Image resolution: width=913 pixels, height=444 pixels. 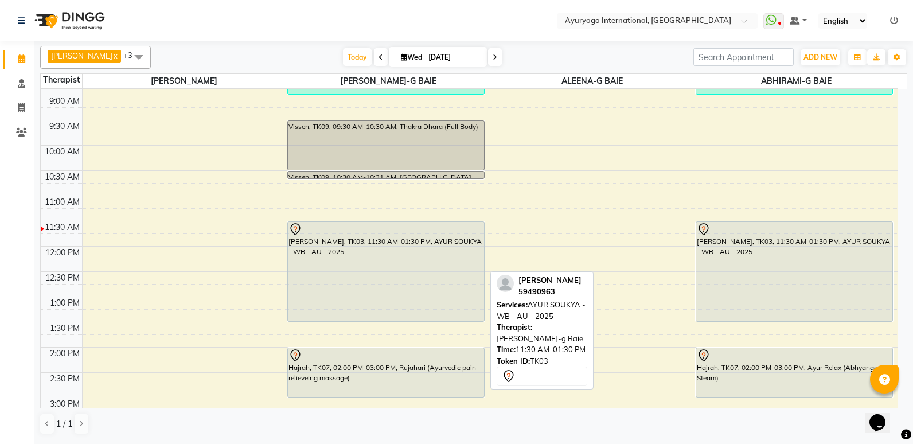 What do you see at coordinates (64, 101) in the screenshot?
I see `div: 9:00 AM` at bounding box center [64, 101].